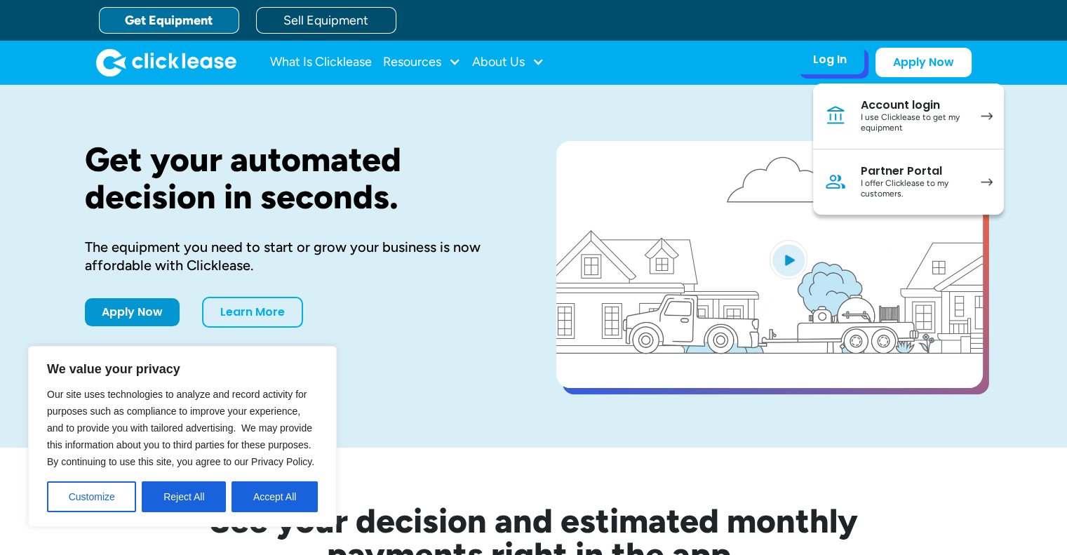  Describe the element at coordinates (836, 182) in the screenshot. I see `img: Person icon` at that location.